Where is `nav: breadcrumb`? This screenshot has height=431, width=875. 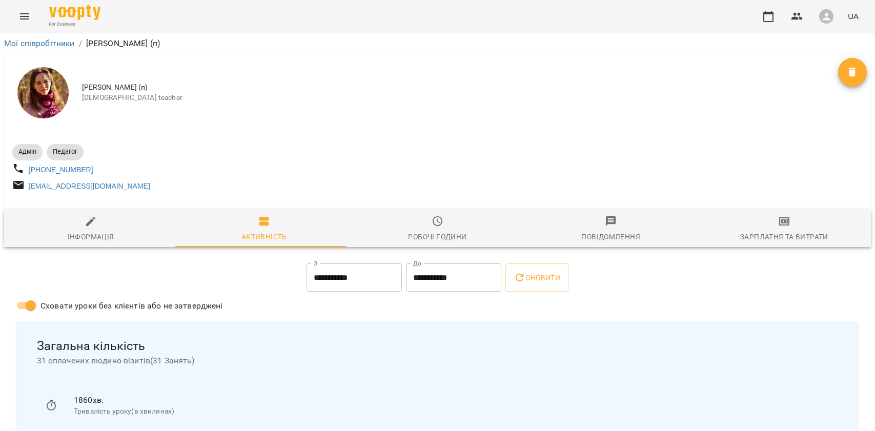 nav: breadcrumb is located at coordinates (437, 44).